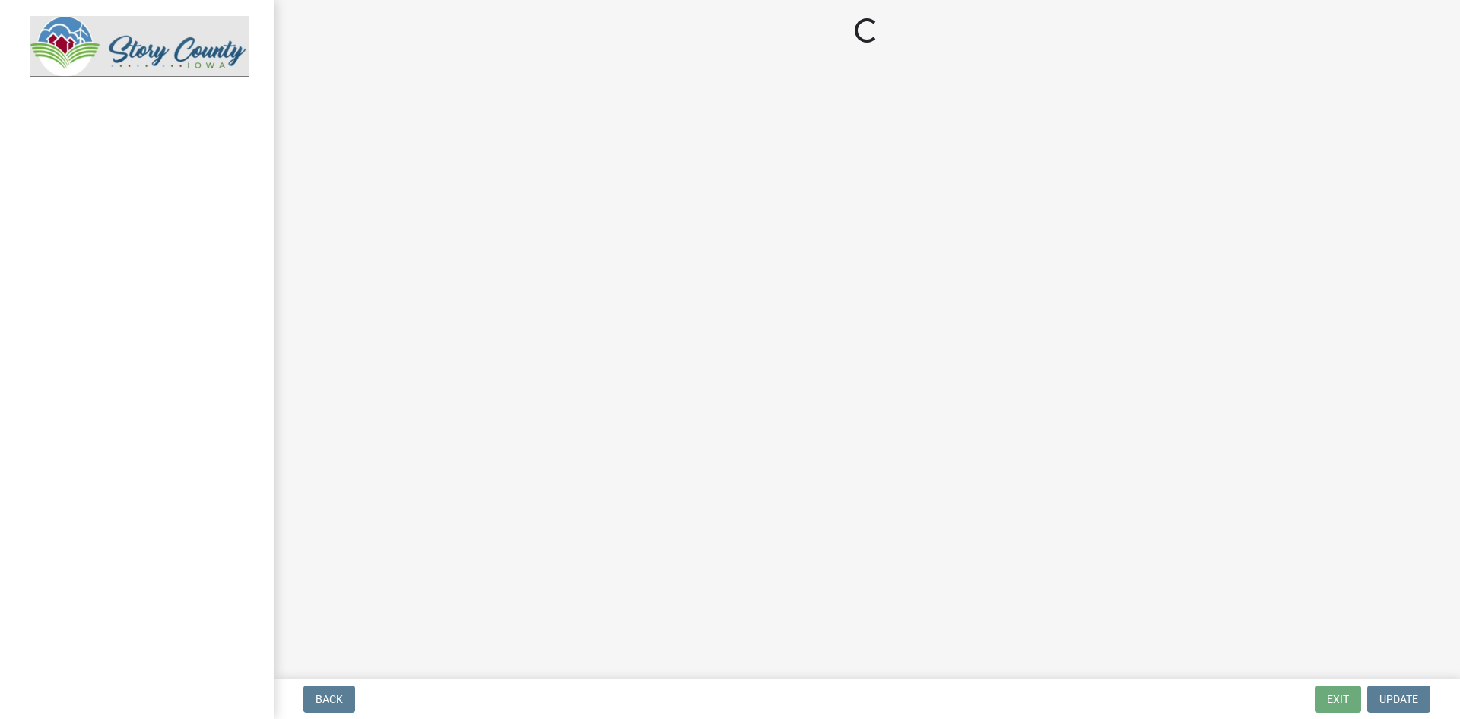 This screenshot has width=1460, height=719. What do you see at coordinates (329, 699) in the screenshot?
I see `span: Back` at bounding box center [329, 699].